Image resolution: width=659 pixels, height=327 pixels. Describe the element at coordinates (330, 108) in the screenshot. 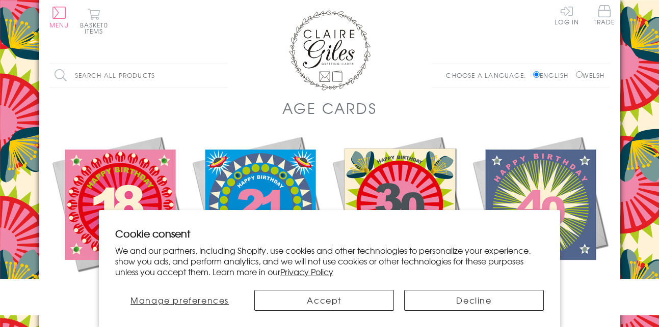

I see `h1: Age Cards` at that location.